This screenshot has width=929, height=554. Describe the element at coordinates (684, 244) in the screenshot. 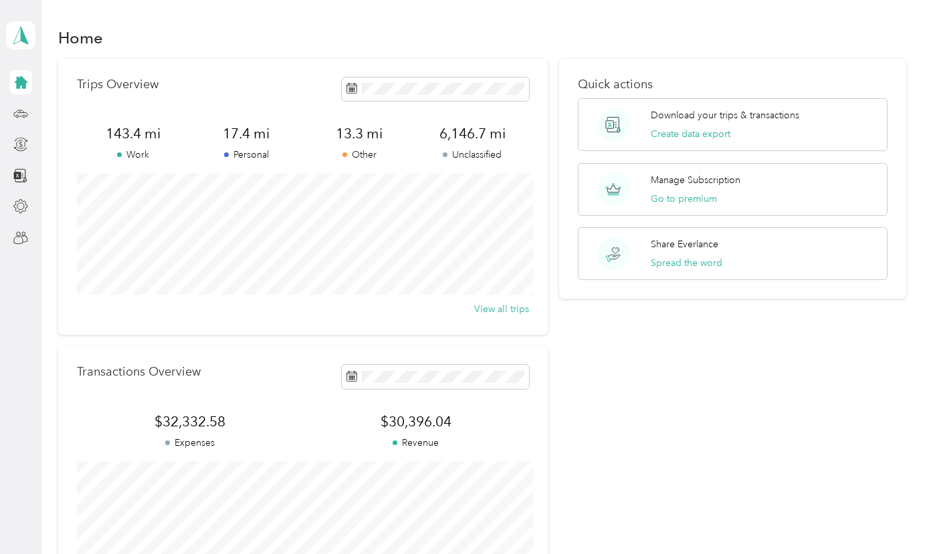

I see `p: Share Everlance` at that location.